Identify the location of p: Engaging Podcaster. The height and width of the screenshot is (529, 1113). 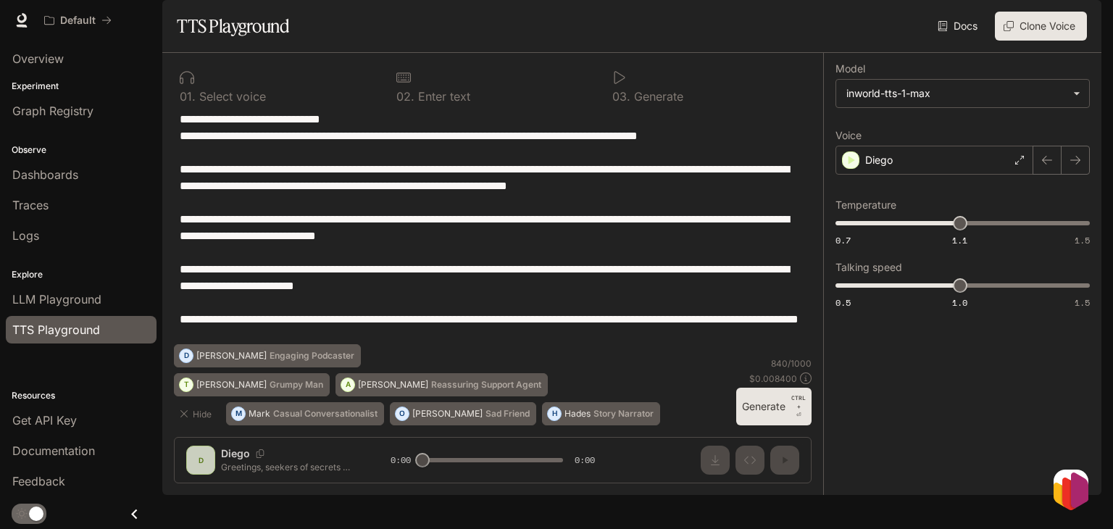
(312, 356).